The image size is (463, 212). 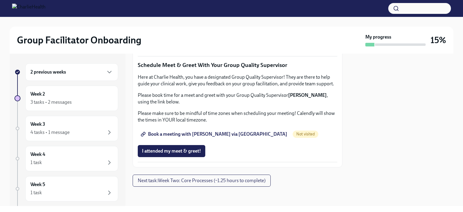 What do you see at coordinates (237, 117) in the screenshot?
I see `p: Please make sure to be mindful of time zones when scheduling your meeting! Calendly will show the...` at bounding box center [237, 117].